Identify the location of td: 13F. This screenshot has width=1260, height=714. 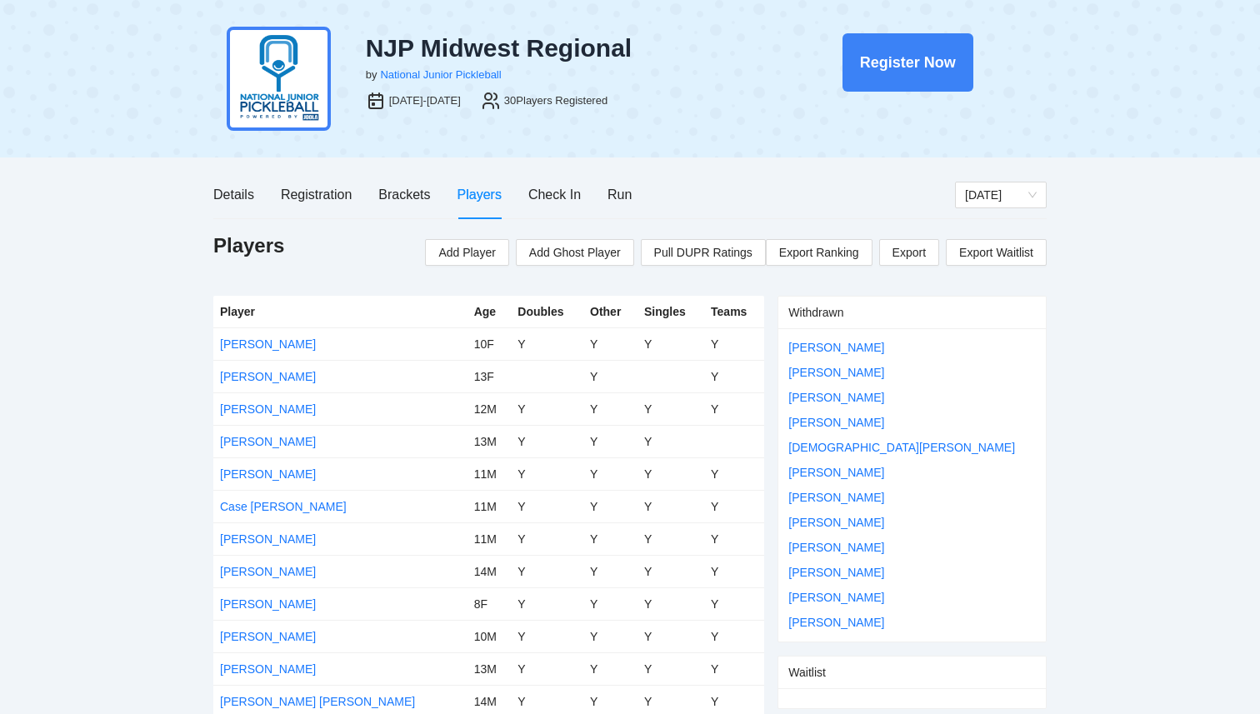
(489, 376).